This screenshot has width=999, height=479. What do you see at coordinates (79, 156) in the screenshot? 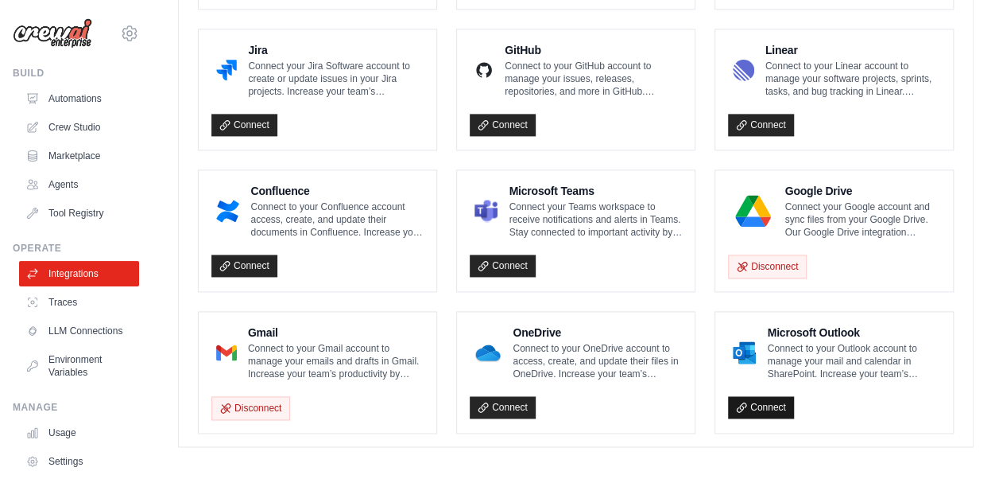
I see `a: Marketplace` at bounding box center [79, 156].